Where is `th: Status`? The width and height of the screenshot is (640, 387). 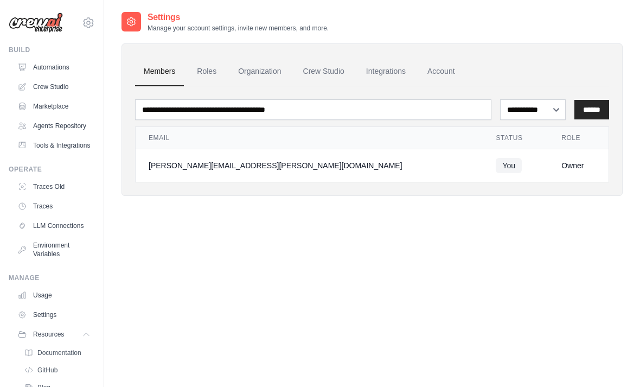
th: Status is located at coordinates (515, 138).